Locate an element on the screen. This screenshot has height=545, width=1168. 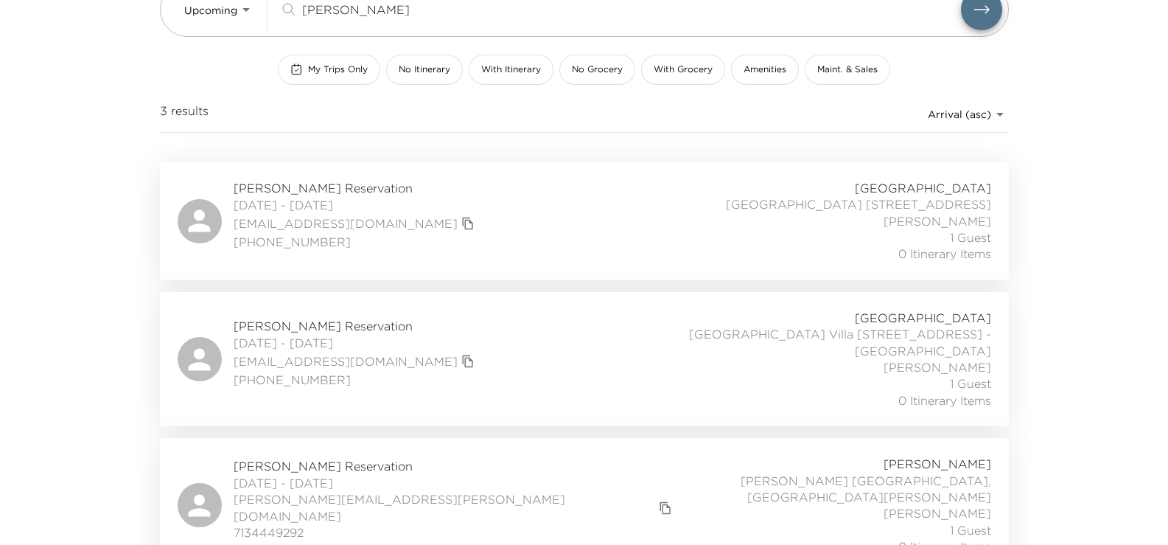
button: With Itinerary is located at coordinates (511, 69).